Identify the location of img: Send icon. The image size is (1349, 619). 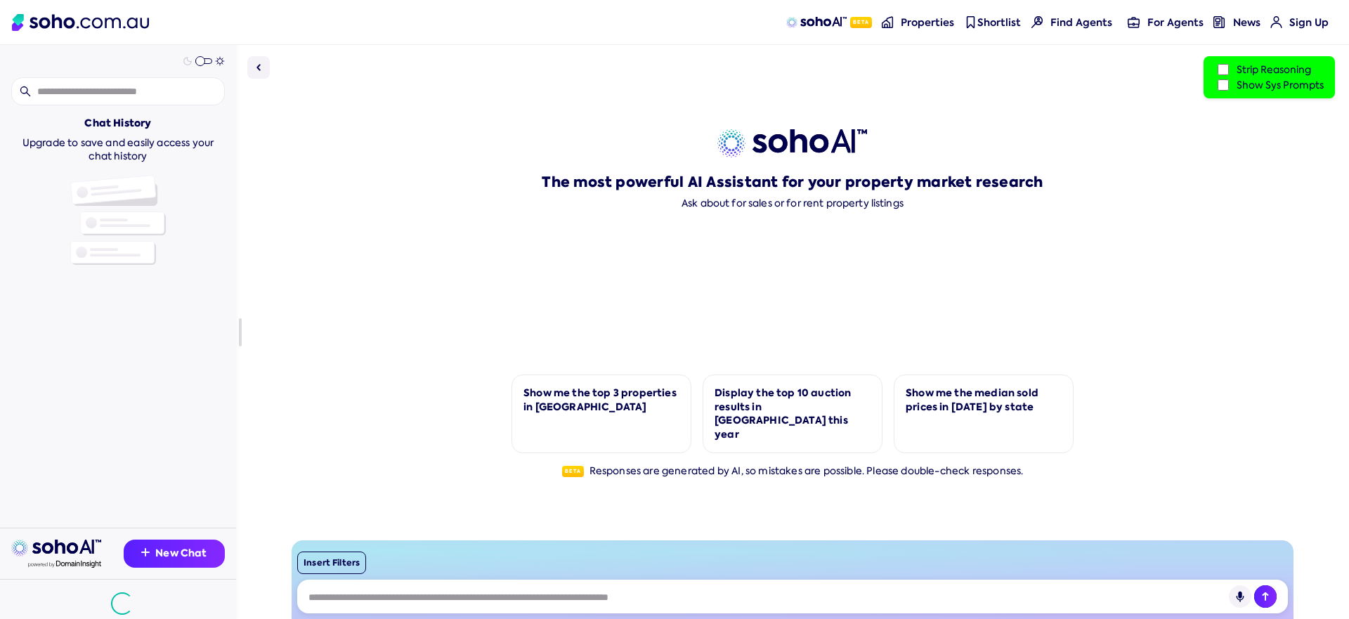
(1265, 596).